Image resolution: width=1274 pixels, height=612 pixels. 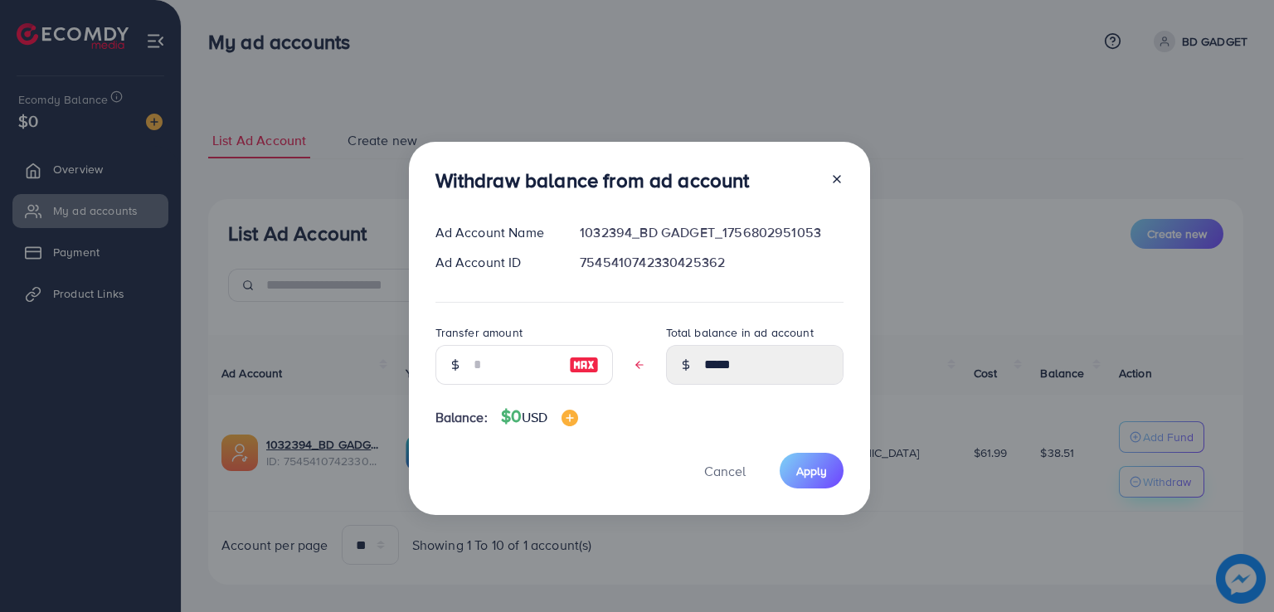 I want to click on div: 7545410742330425362, so click(x=711, y=262).